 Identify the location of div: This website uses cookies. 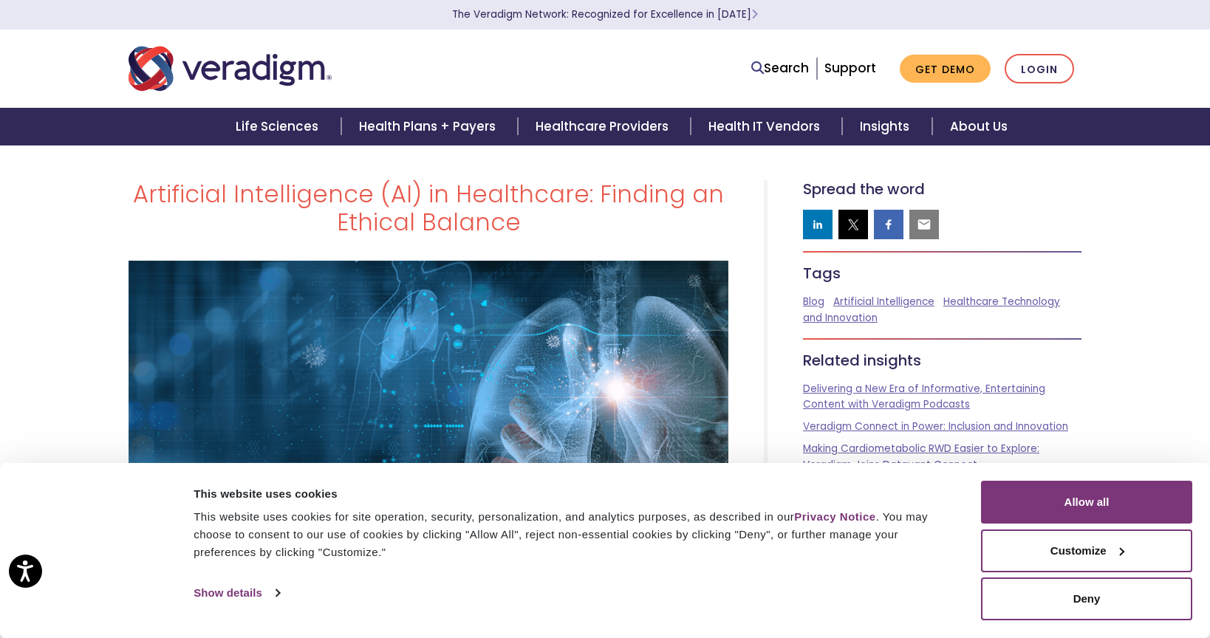
(570, 494).